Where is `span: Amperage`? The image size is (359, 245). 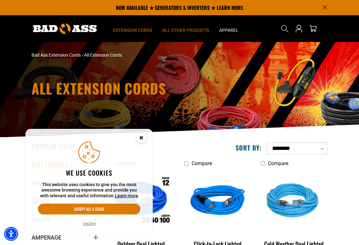 span: Amperage is located at coordinates (46, 237).